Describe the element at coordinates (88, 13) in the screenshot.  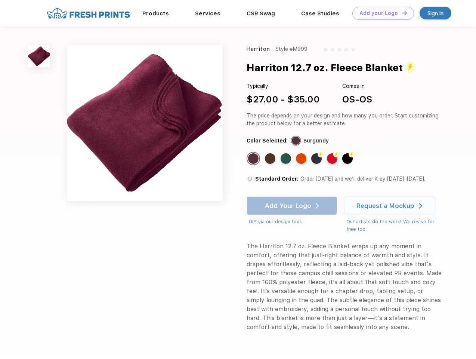
I see `img: fo%20logo%202.webp` at that location.